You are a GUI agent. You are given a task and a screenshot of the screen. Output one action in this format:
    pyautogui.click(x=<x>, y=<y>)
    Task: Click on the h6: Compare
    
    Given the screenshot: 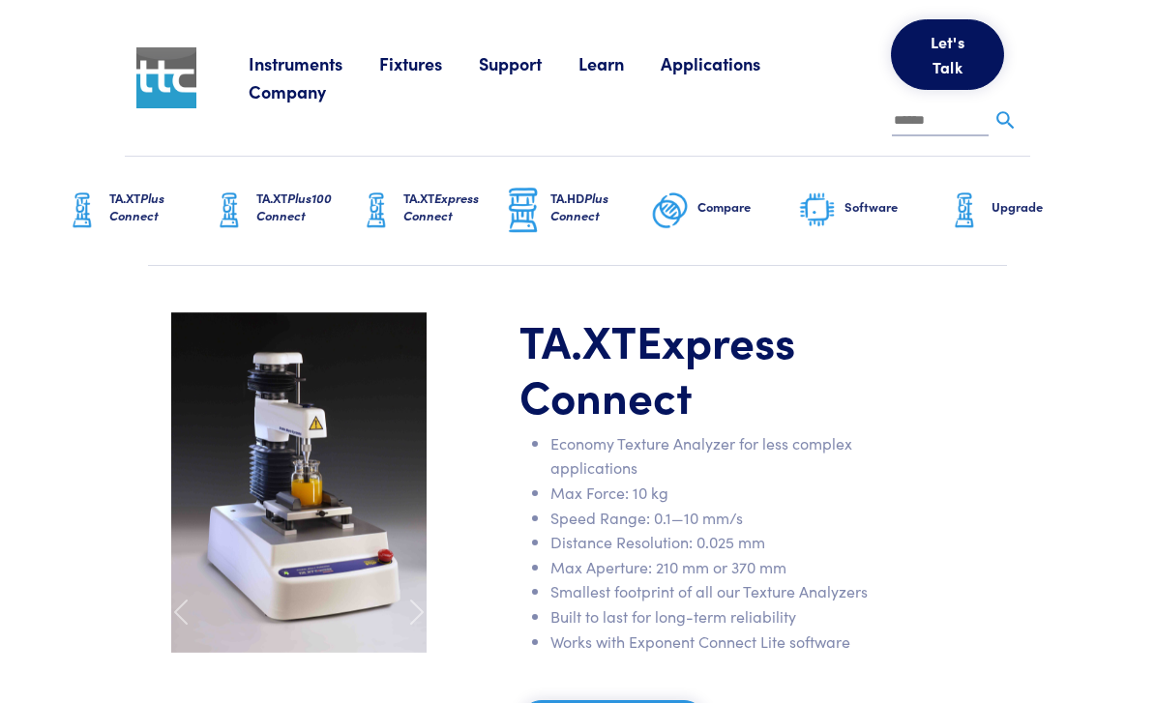 What is the action you would take?
    pyautogui.click(x=748, y=207)
    